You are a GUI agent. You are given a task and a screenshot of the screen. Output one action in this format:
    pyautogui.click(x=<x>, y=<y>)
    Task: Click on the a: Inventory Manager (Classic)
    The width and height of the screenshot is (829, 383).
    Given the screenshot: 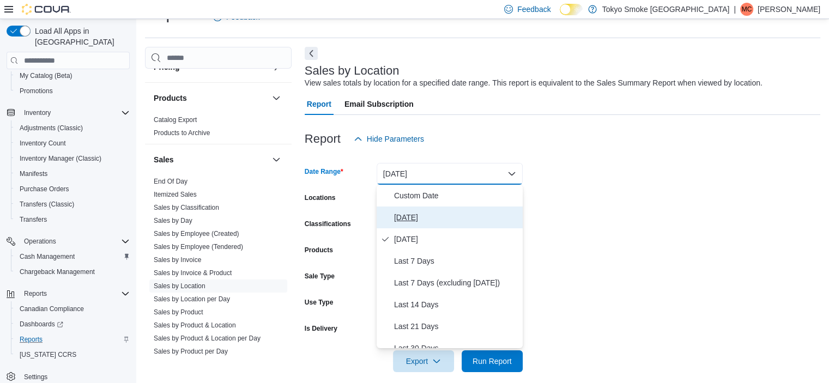 What is the action you would take?
    pyautogui.click(x=60, y=159)
    